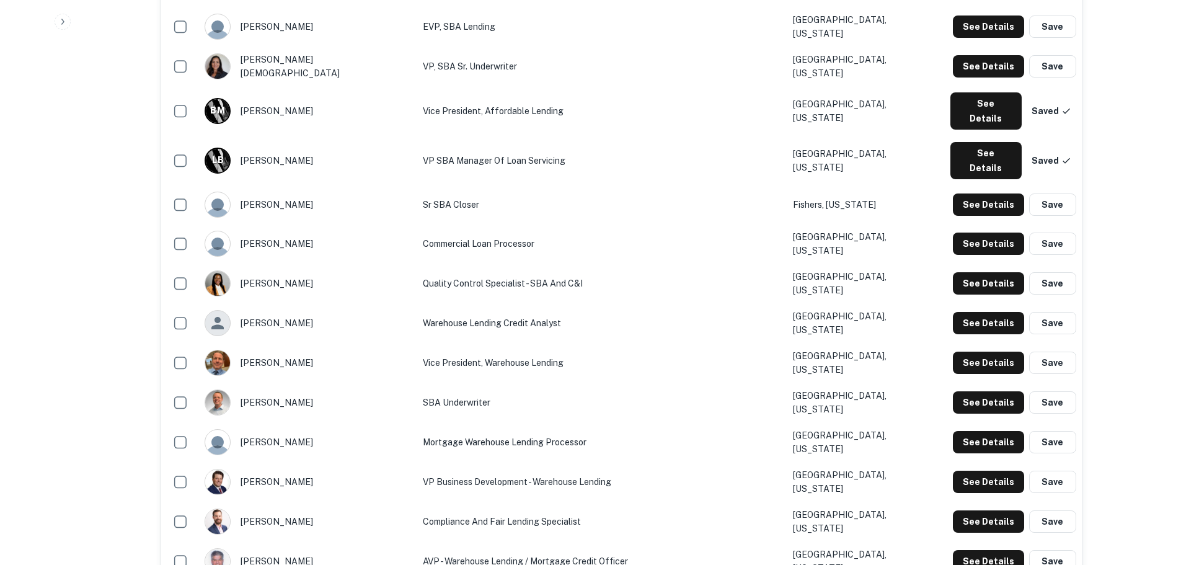 The height and width of the screenshot is (565, 1181). Describe the element at coordinates (602, 283) in the screenshot. I see `td: Quality Control Specialist - SBA and C&I` at that location.